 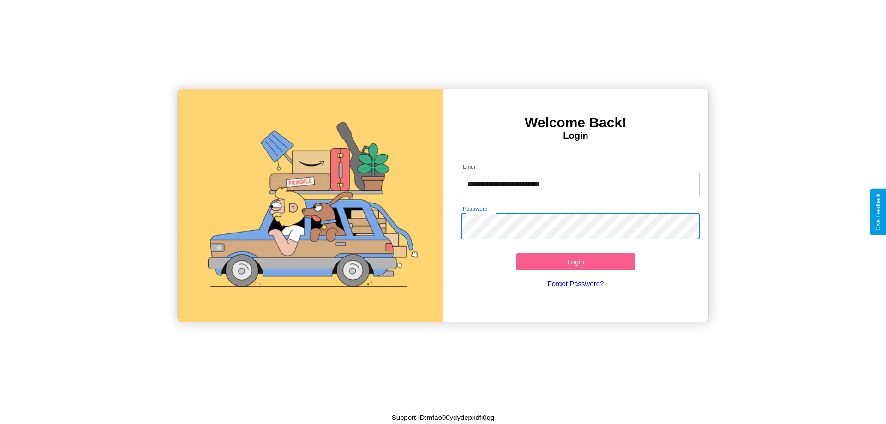 What do you see at coordinates (310, 205) in the screenshot?
I see `img: gif` at bounding box center [310, 205].